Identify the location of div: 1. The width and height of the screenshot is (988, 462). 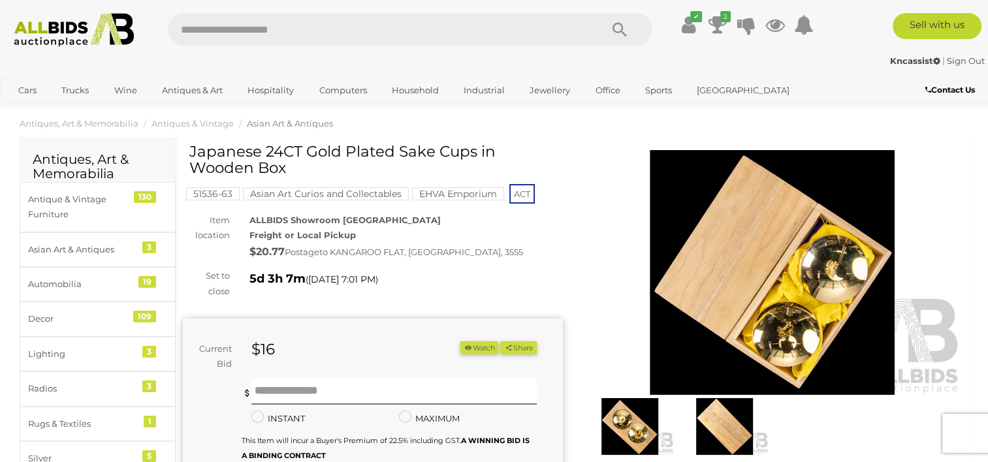
(150, 422).